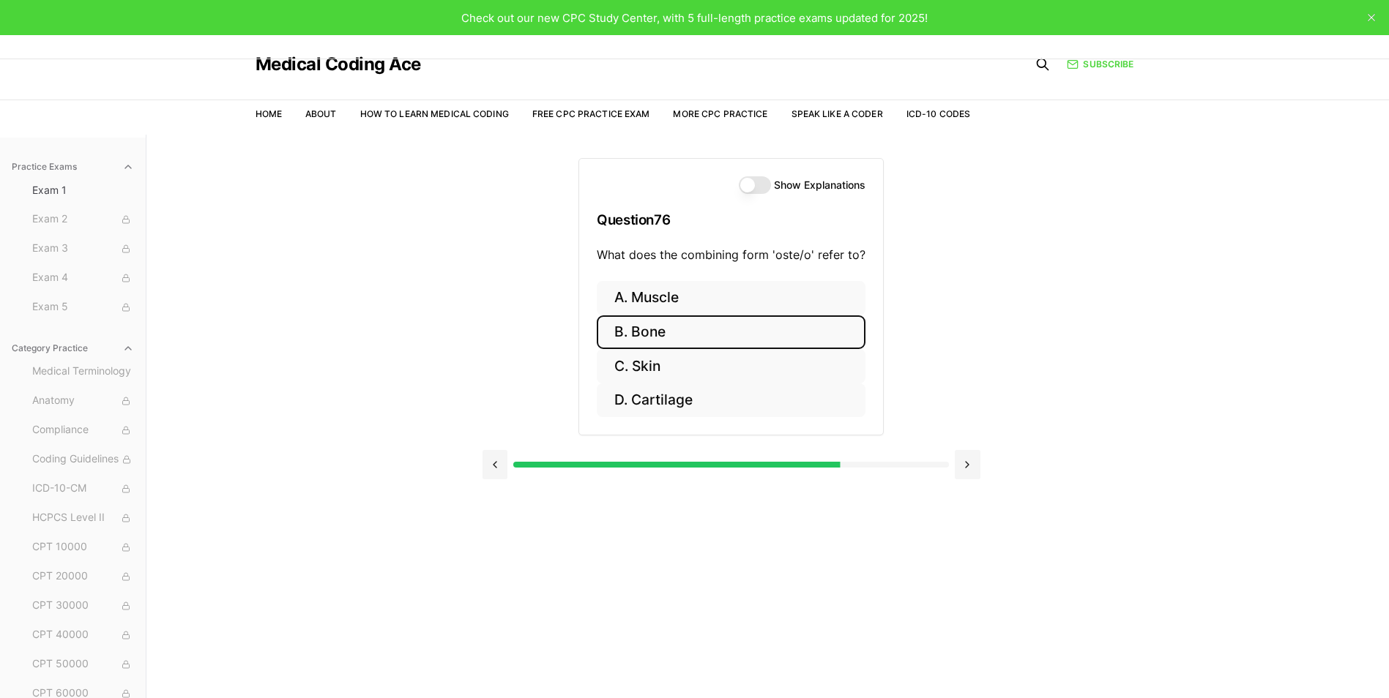 This screenshot has width=1389, height=698. What do you see at coordinates (83, 489) in the screenshot?
I see `button: ICD-10-CM` at bounding box center [83, 489].